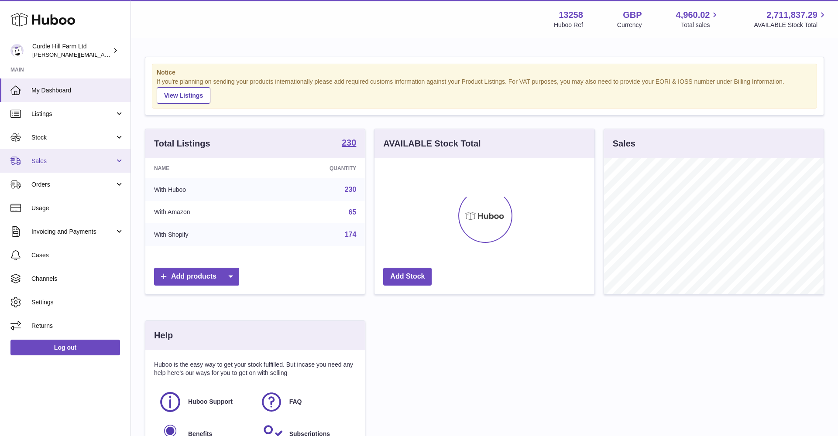 The image size is (838, 436). I want to click on img: miranda@diddlysquatfarmshop.com, so click(17, 51).